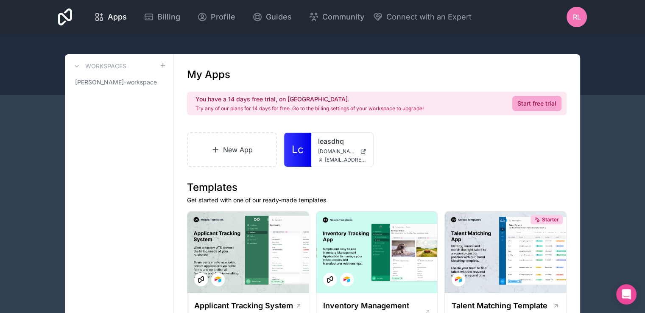  I want to click on a: Billing, so click(162, 17).